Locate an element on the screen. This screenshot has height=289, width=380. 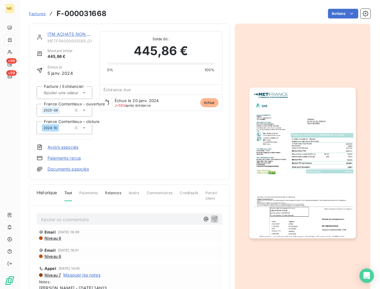
span: Relances is located at coordinates (113, 195).